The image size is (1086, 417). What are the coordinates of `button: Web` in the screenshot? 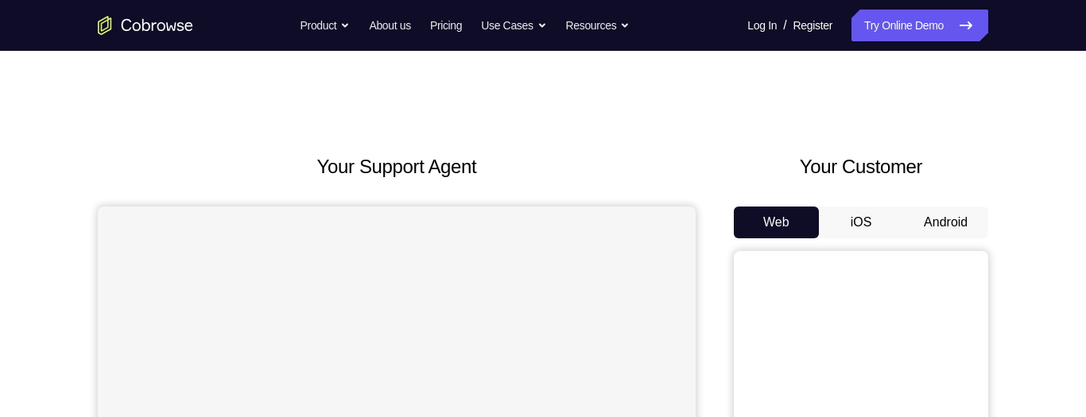 It's located at (776, 223).